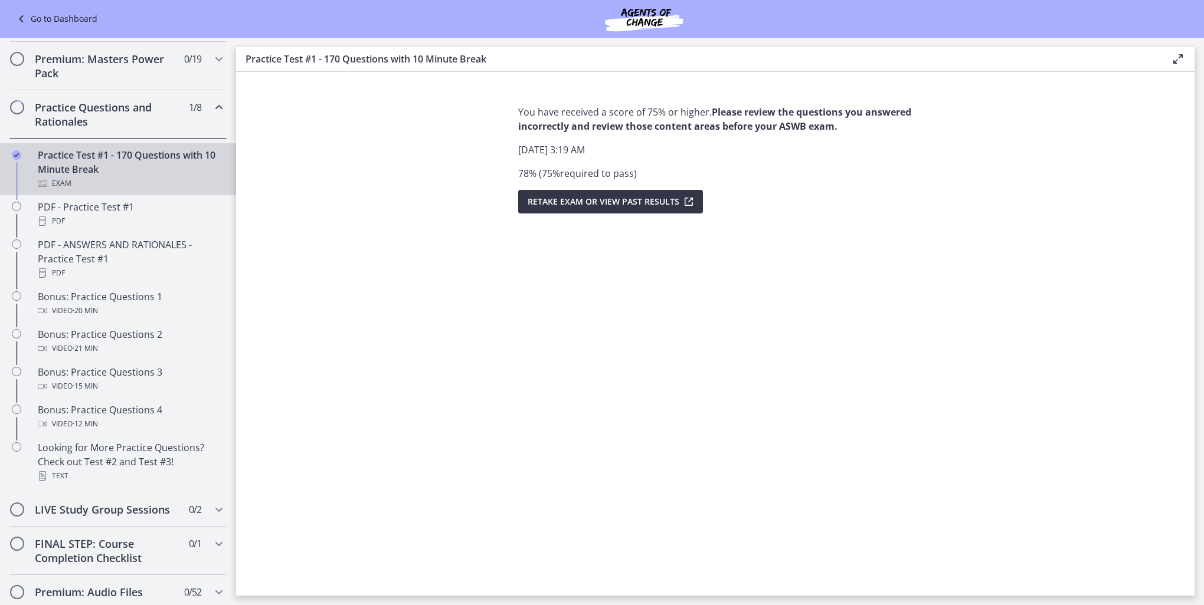 This screenshot has height=605, width=1204. I want to click on i: Completed, so click(17, 155).